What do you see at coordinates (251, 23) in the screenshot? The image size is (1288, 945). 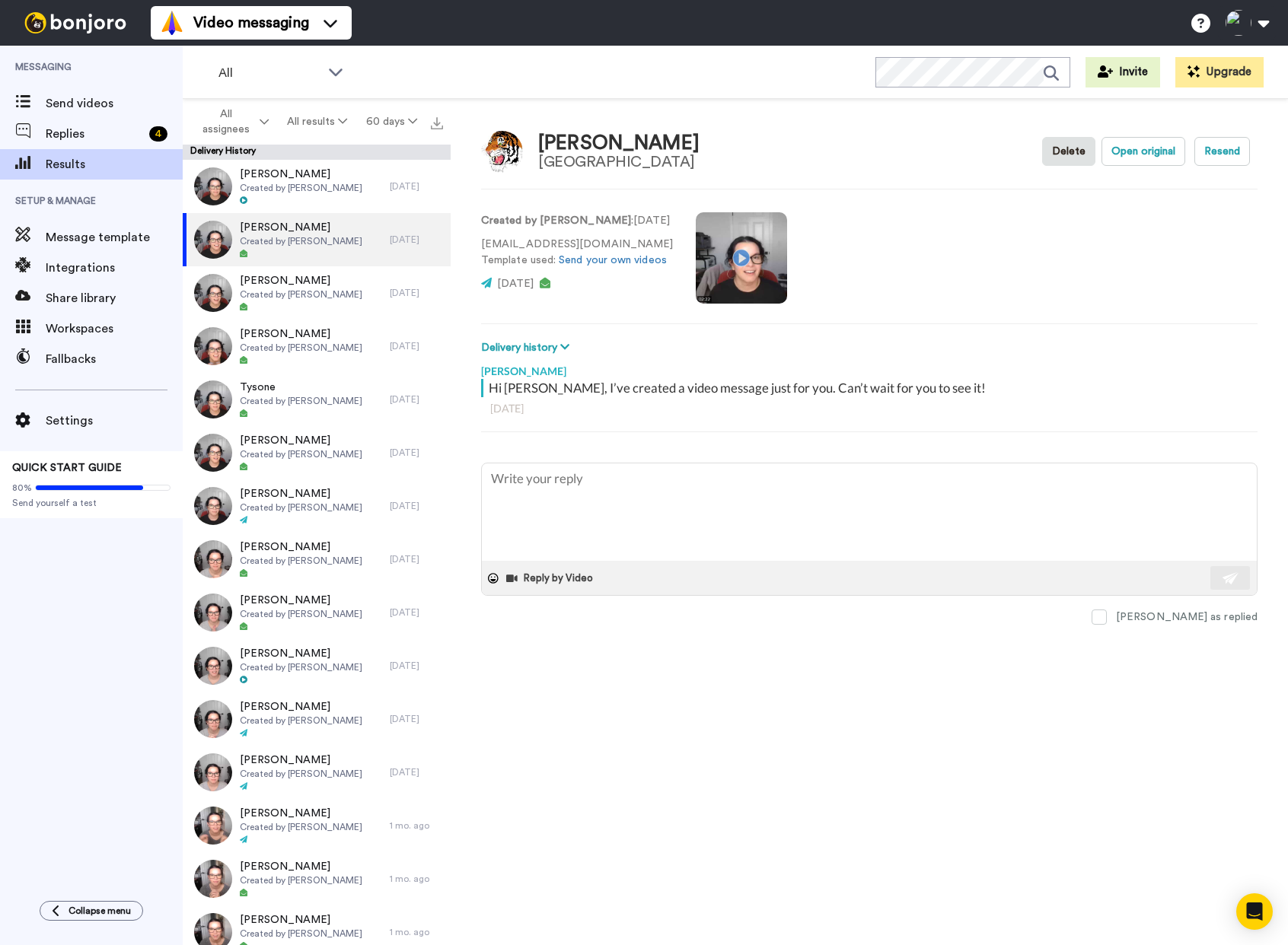 I see `span: Video messaging` at bounding box center [251, 23].